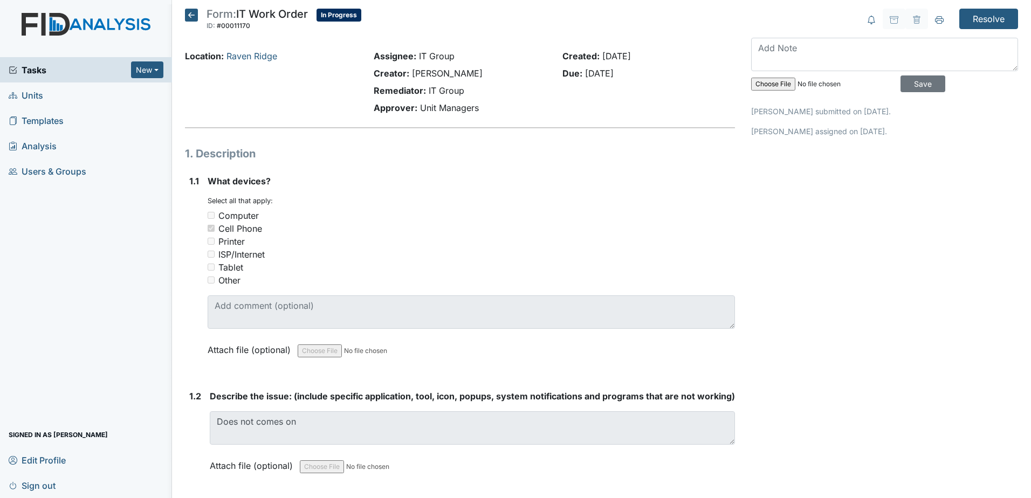  I want to click on div: ISP/Internet, so click(241, 254).